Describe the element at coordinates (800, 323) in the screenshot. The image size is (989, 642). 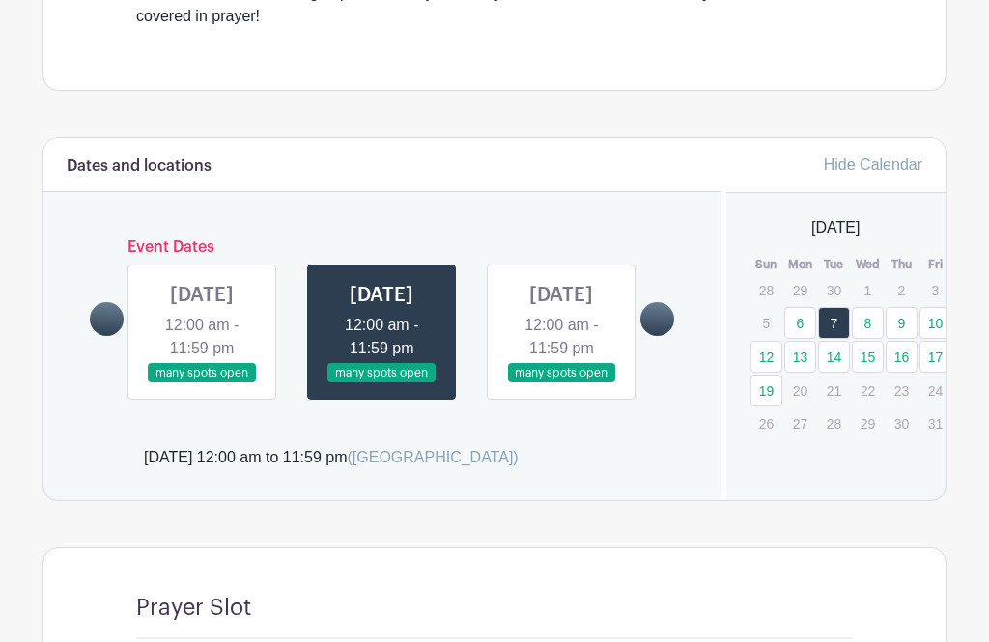
I see `a: 6` at that location.